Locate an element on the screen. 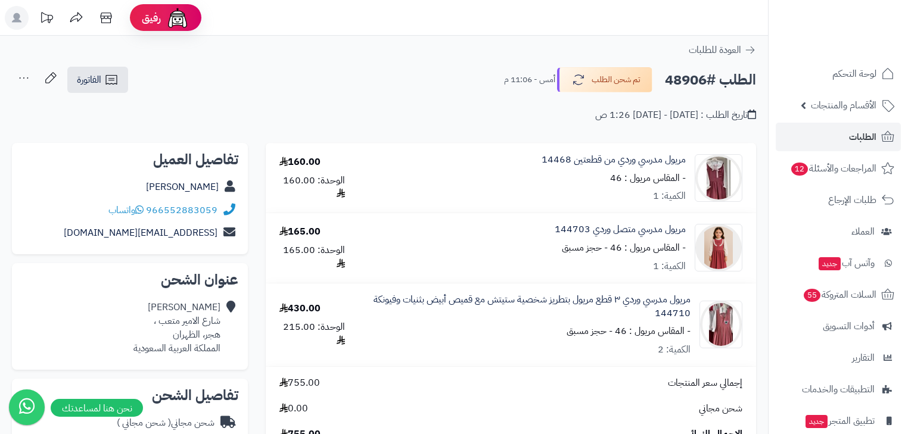 This screenshot has width=908, height=434. span: ( شحن مجاني ) is located at coordinates (144, 423).